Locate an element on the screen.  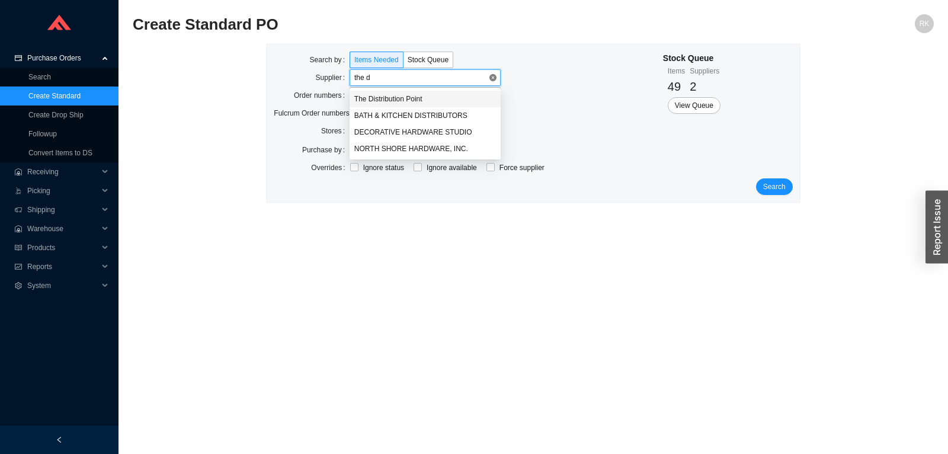
span: Ignore status is located at coordinates (383, 168).